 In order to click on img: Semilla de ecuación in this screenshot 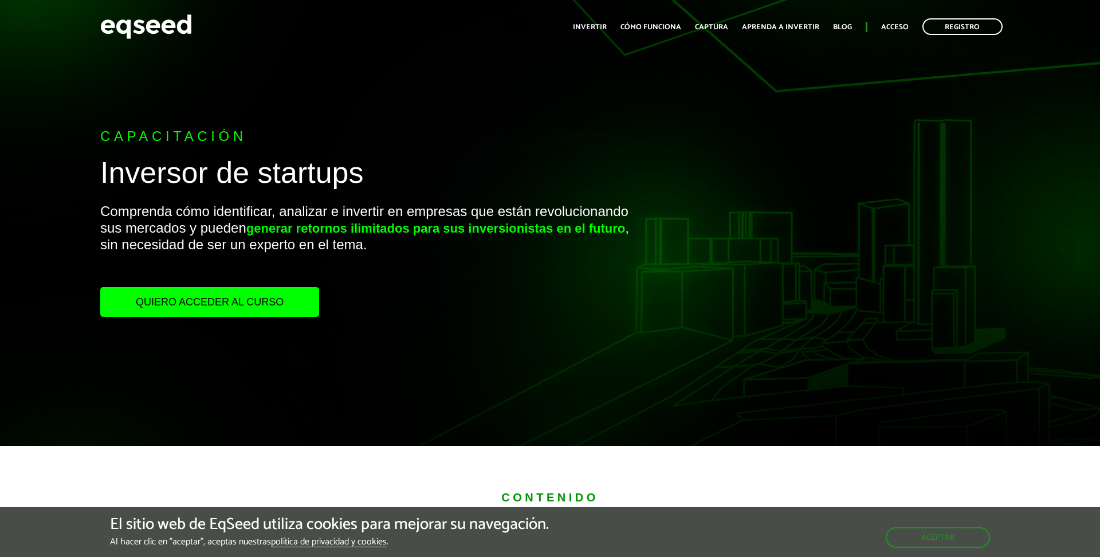, I will do `click(146, 26)`.